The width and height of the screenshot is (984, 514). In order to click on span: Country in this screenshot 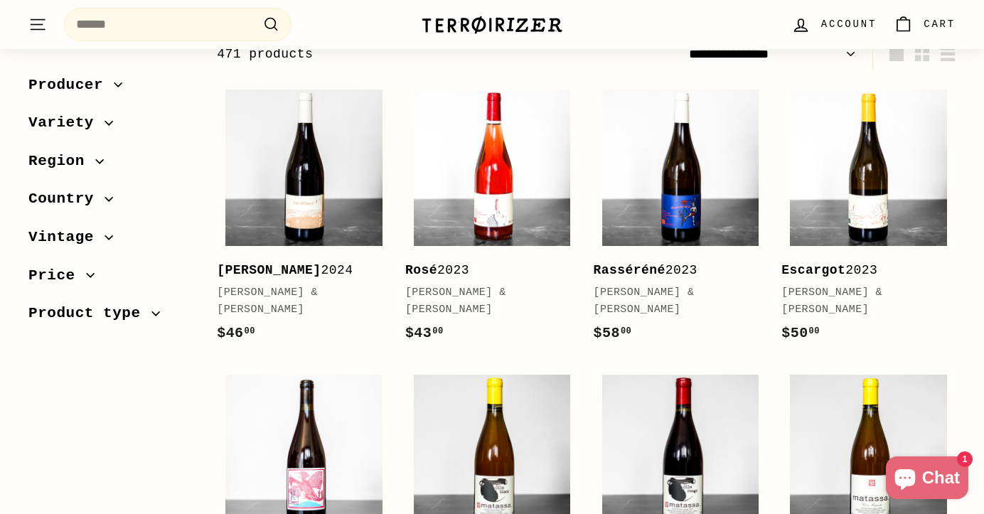, I will do `click(66, 200)`.